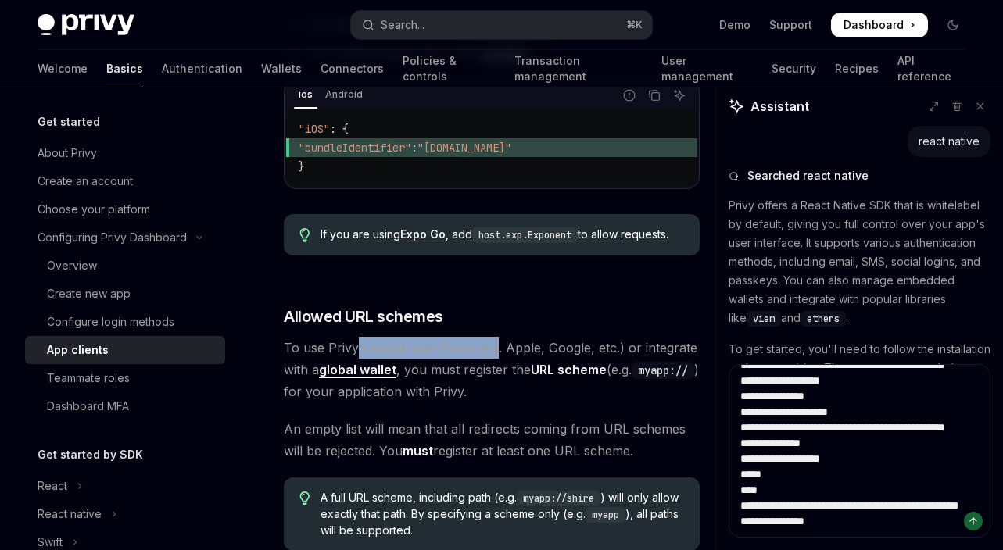 The height and width of the screenshot is (550, 1003). Describe the element at coordinates (807, 176) in the screenshot. I see `span: Searched react native` at that location.